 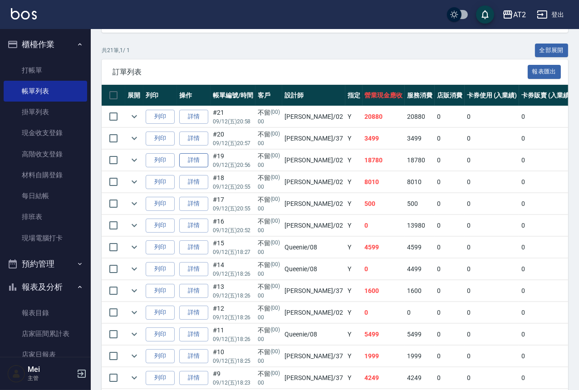 What do you see at coordinates (233, 335) in the screenshot?
I see `td: #11` at bounding box center [233, 335].